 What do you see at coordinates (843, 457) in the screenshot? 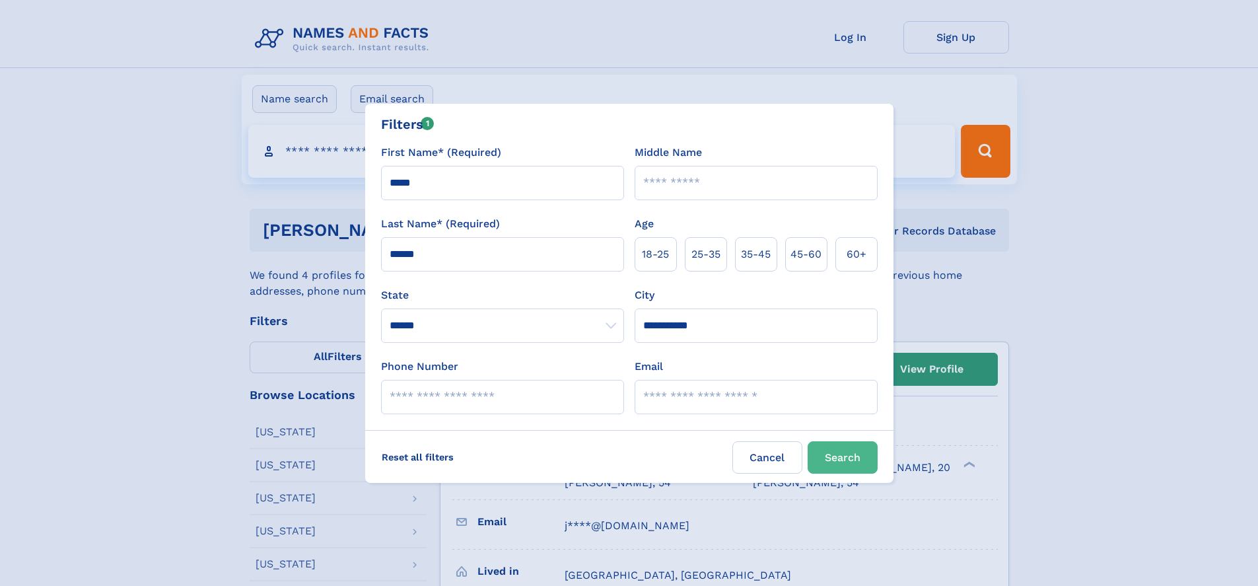
I see `button: Search` at bounding box center [843, 457].